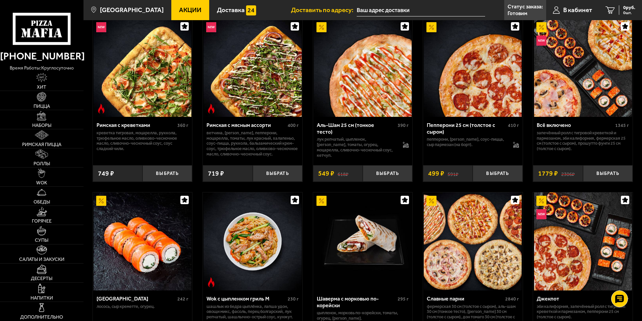  Describe the element at coordinates (363, 241) in the screenshot. I see `img: Шаверма с морковью по-корейски` at that location.